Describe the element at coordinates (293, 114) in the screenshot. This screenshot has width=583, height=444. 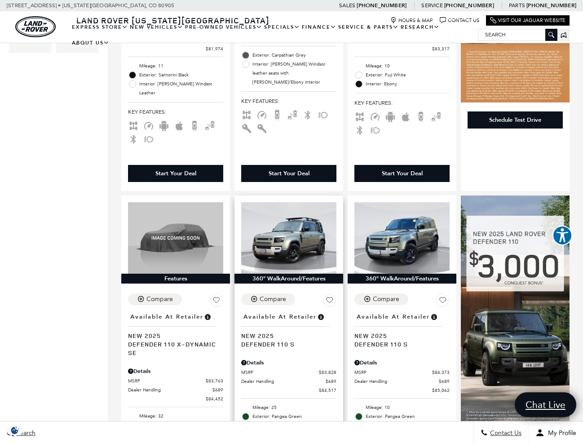
I see `span: Blind Spot Monitor` at that location.